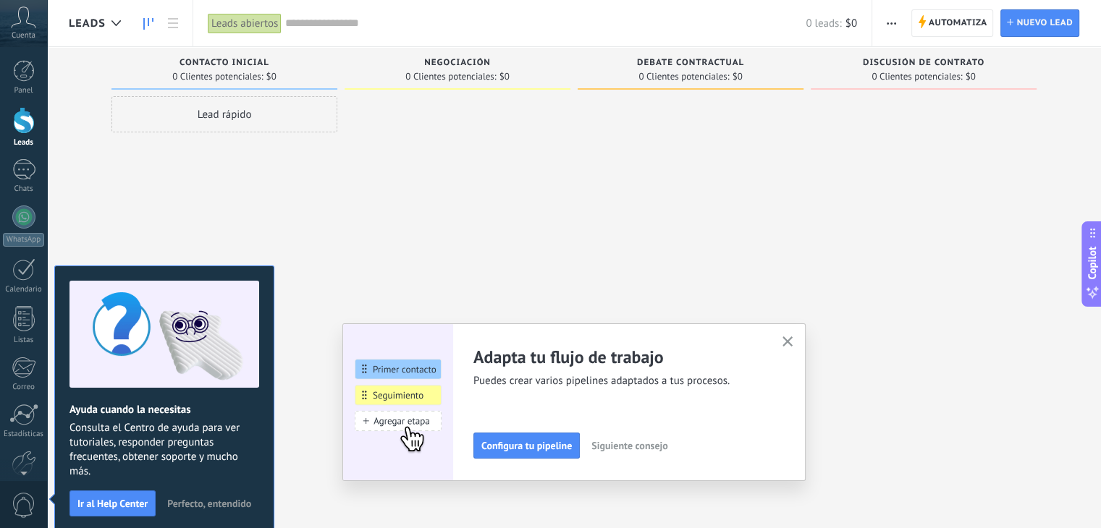  Describe the element at coordinates (224, 64) in the screenshot. I see `div: Contacto inicial` at that location.